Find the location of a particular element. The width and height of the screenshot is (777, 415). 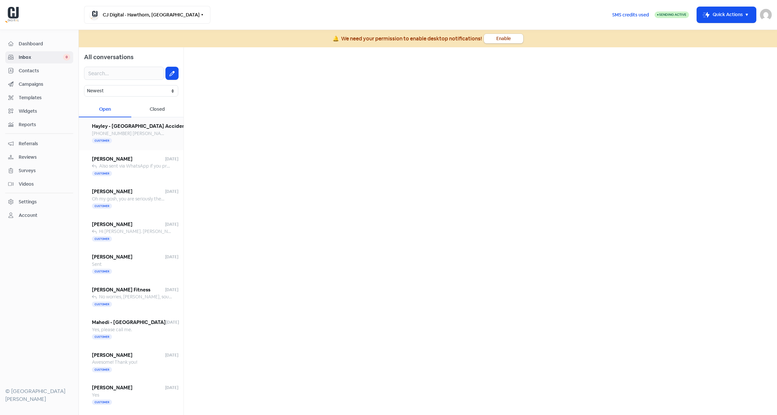

span: Sent is located at coordinates (97, 264).